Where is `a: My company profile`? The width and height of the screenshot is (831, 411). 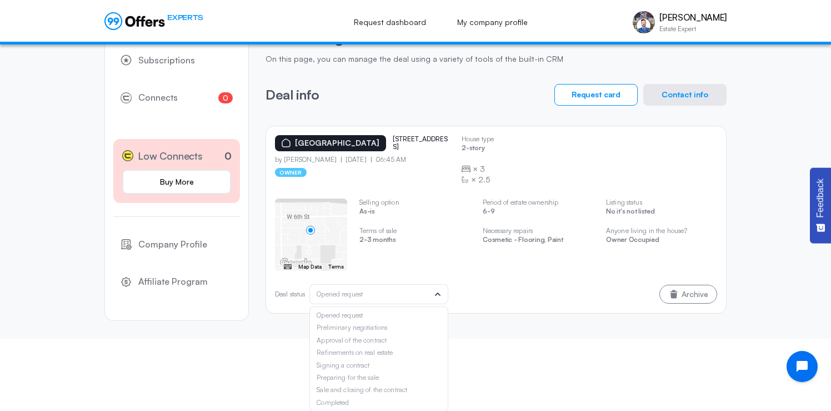 a: My company profile is located at coordinates (492, 22).